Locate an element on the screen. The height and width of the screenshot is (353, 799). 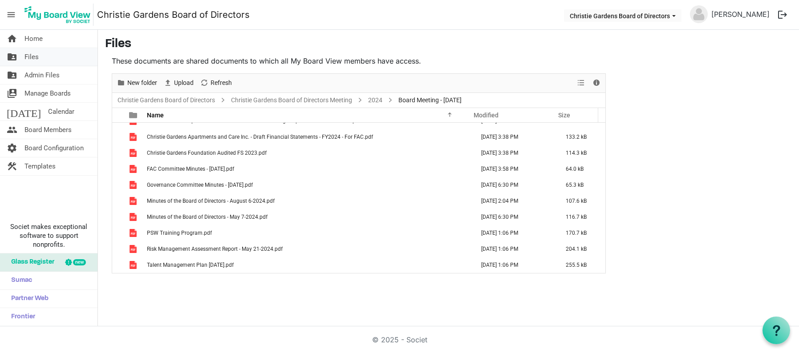
span: people is located at coordinates (12, 130).